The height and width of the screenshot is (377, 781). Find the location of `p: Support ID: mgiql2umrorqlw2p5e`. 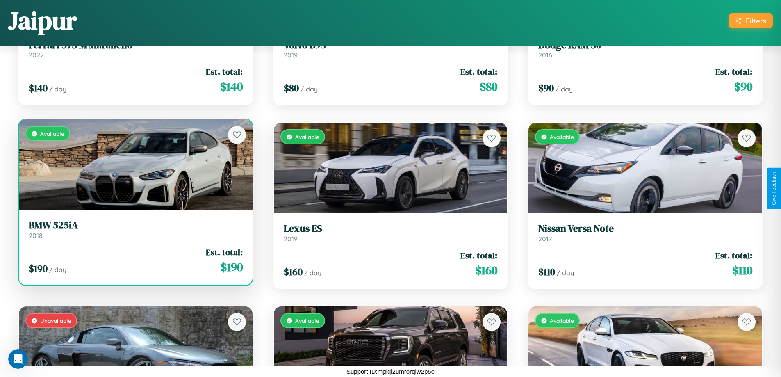

p: Support ID: mgiql2umrorqlw2p5e is located at coordinates (390, 371).